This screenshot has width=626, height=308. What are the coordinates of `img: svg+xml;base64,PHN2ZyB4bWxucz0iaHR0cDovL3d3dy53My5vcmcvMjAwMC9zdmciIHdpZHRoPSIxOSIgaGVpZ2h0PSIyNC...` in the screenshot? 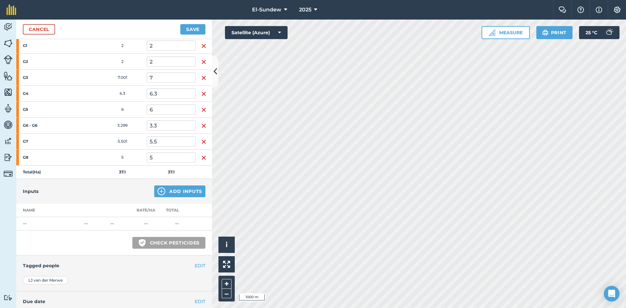 It's located at (545, 33).